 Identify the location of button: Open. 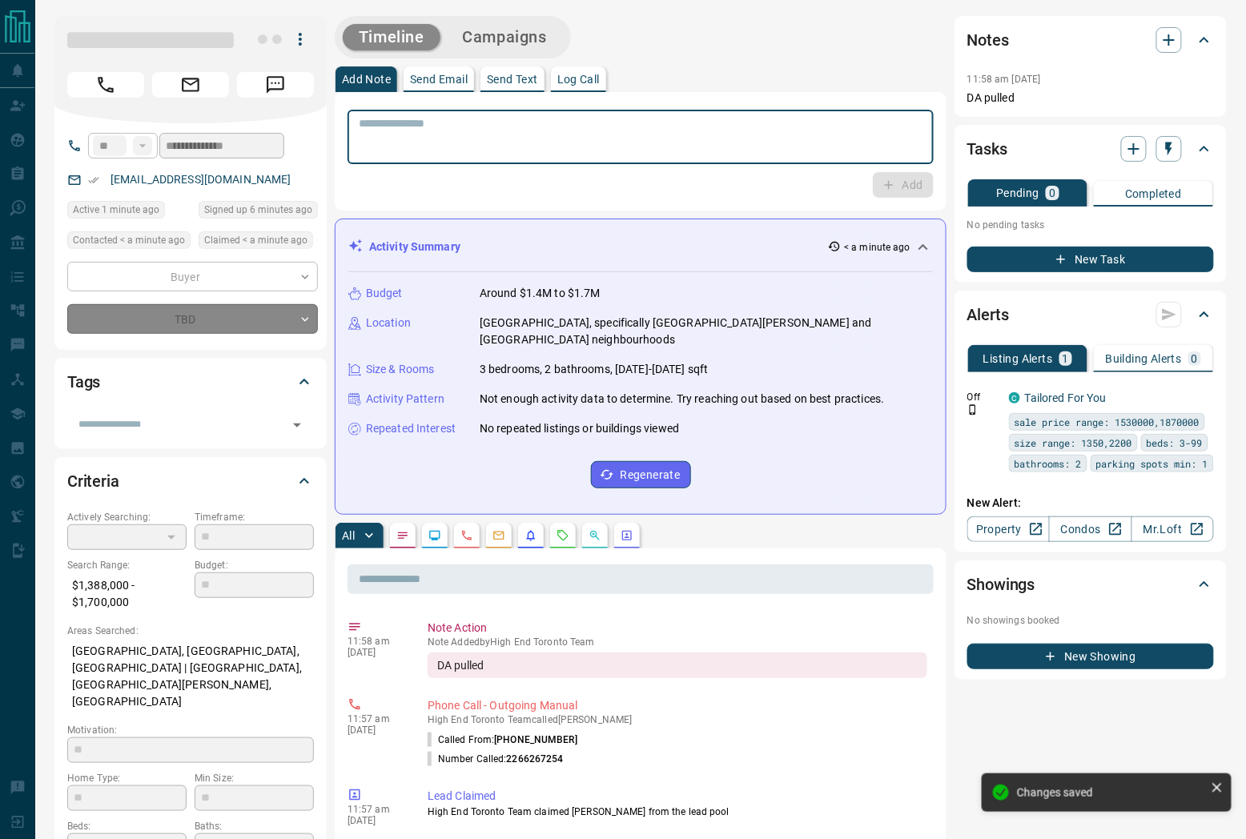
(297, 425).